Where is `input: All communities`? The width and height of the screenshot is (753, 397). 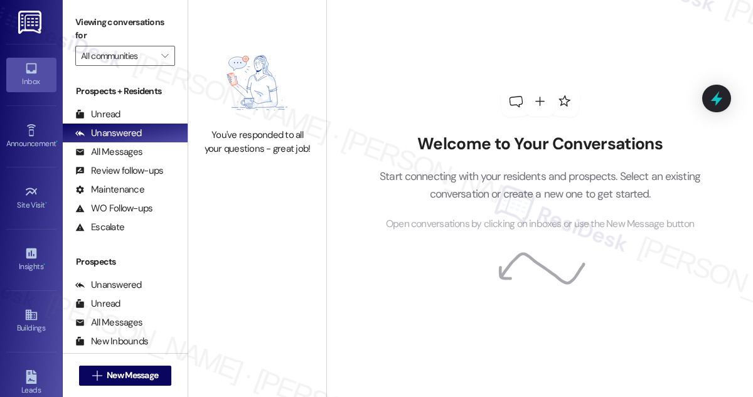 input: All communities is located at coordinates (118, 56).